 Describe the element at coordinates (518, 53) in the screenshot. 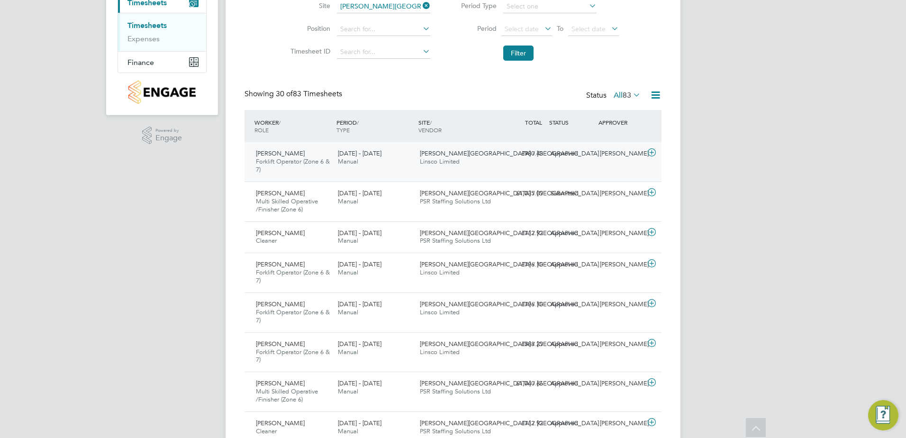

I see `button: Filter` at that location.